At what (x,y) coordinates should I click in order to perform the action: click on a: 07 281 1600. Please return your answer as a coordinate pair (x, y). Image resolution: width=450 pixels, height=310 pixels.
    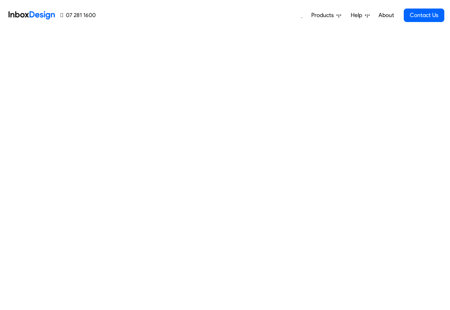
    Looking at the image, I should click on (78, 15).